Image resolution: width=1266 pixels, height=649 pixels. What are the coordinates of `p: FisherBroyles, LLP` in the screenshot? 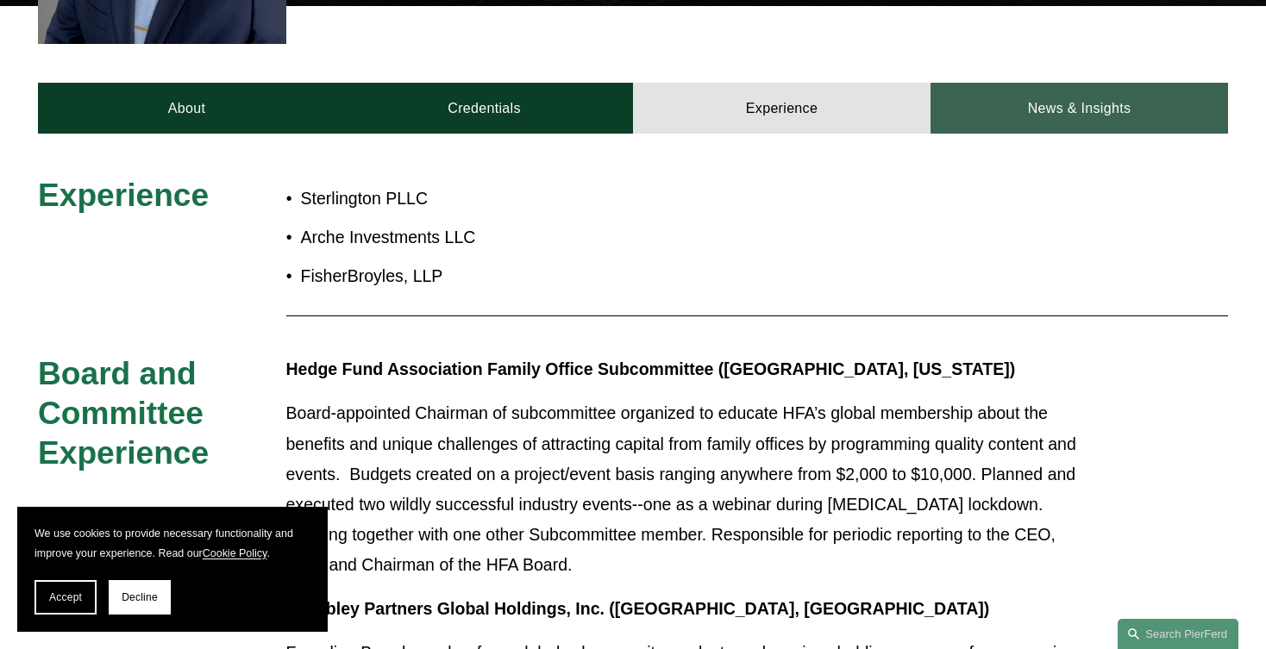 It's located at (690, 276).